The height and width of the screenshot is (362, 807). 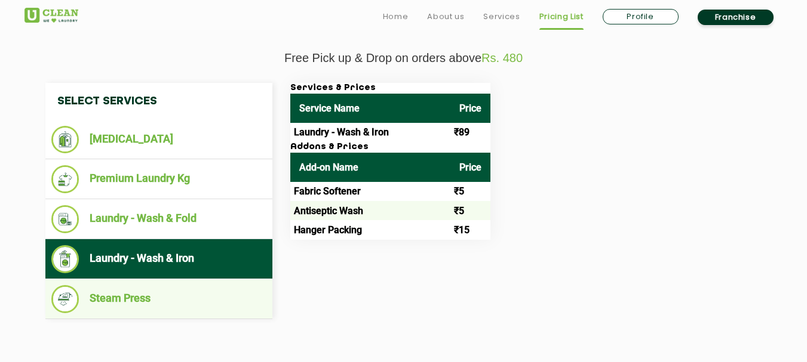 I want to click on h4: Select Services, so click(x=159, y=102).